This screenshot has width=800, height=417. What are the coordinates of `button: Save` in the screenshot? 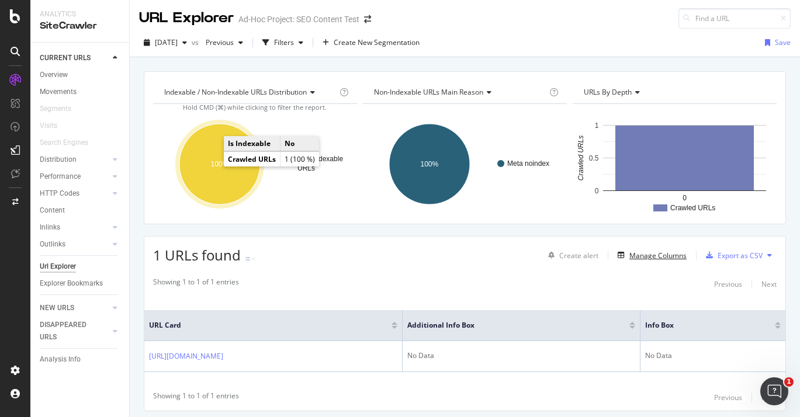 It's located at (775, 43).